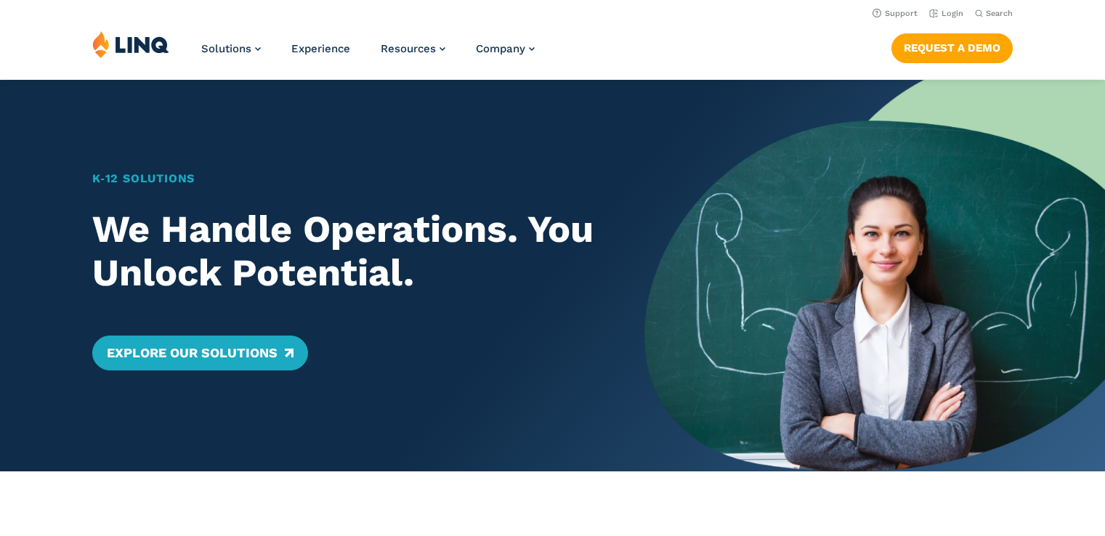  What do you see at coordinates (320, 49) in the screenshot?
I see `a: Experience` at bounding box center [320, 49].